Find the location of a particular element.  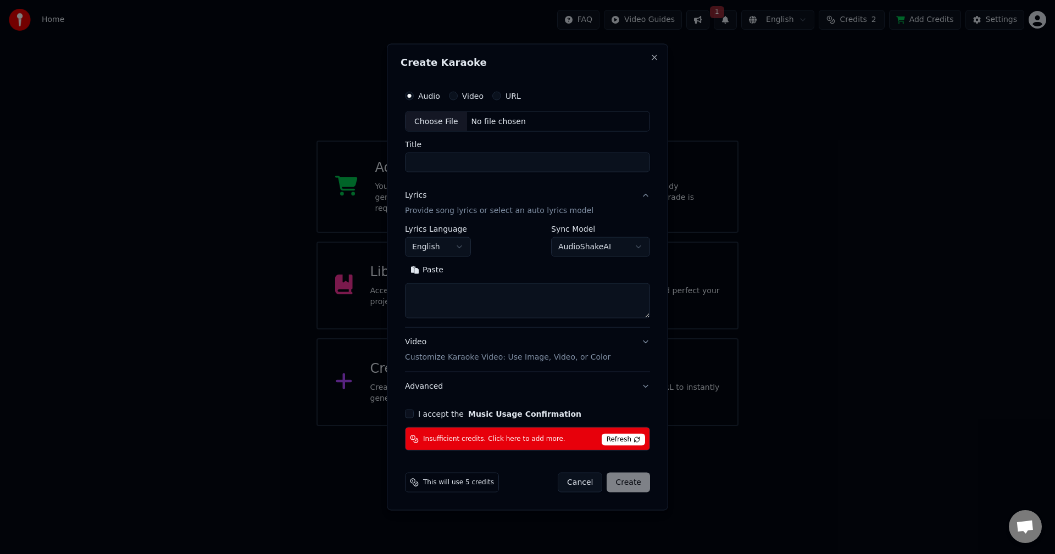

button: Paste is located at coordinates (427, 270).